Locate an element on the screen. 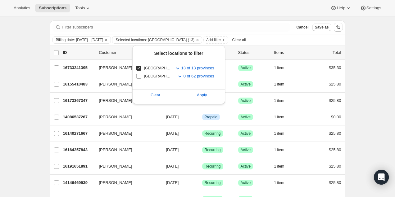  button: Billing date: Oct 7, 2025—Nov 6, 2025 is located at coordinates (78, 40).